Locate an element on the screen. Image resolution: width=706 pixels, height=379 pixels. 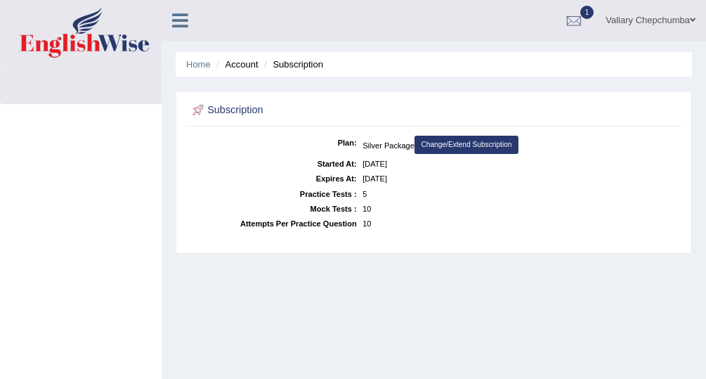
h2: Subscription is located at coordinates (341, 110).